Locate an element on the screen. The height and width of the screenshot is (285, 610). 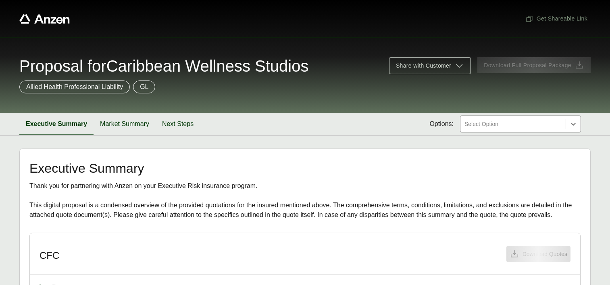
h3: CFC is located at coordinates (49, 256).